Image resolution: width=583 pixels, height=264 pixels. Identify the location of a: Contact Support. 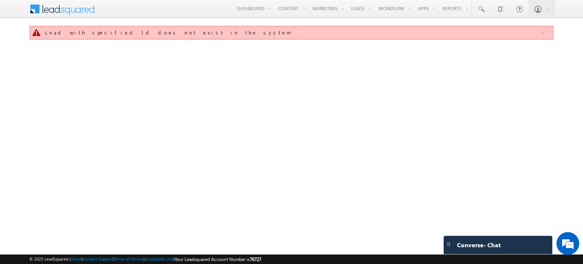
(98, 258).